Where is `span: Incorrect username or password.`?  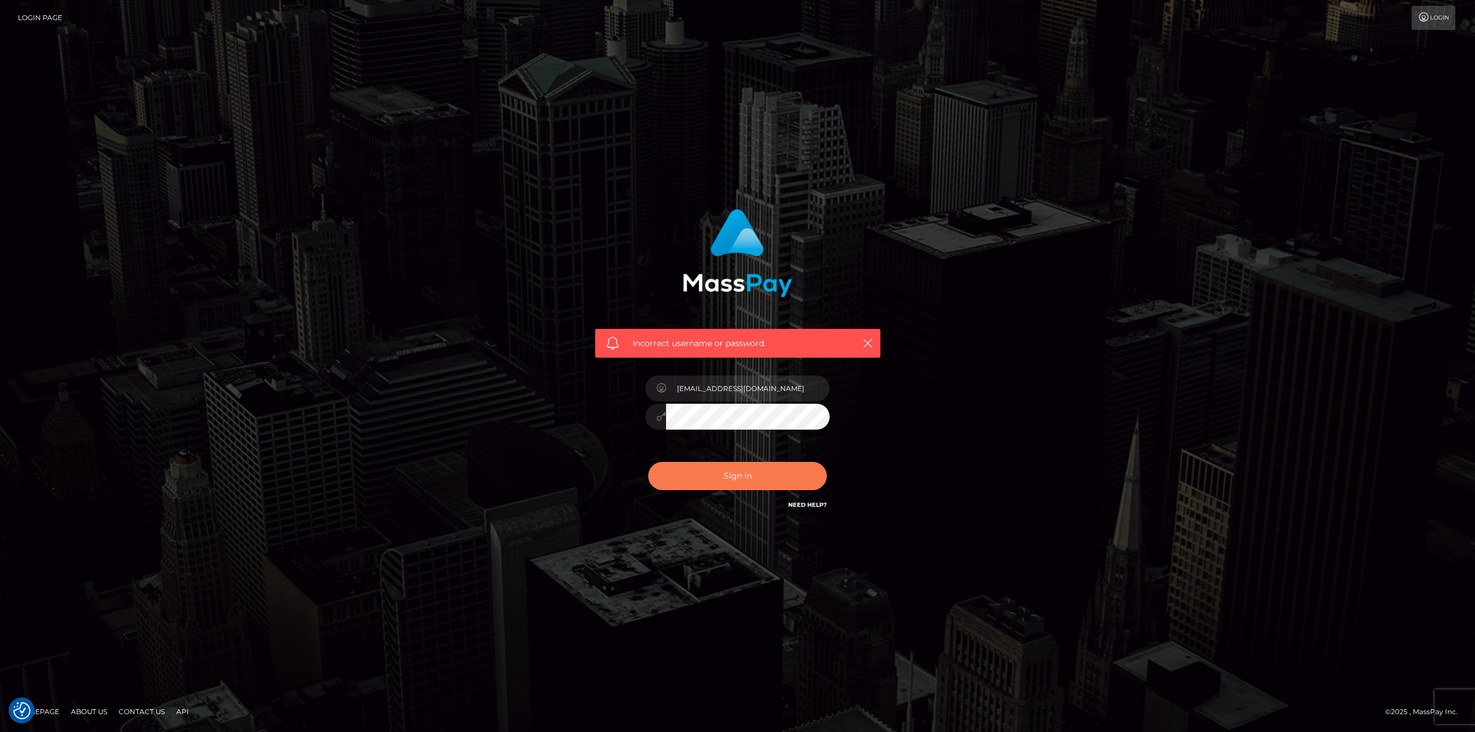
span: Incorrect username or password. is located at coordinates (737, 343).